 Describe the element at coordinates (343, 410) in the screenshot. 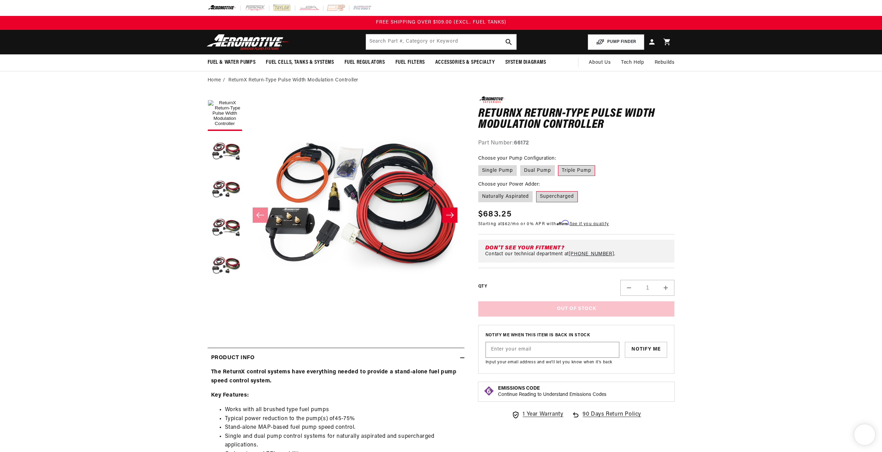

I see `li: Works with all brushed type fuel pumps` at that location.